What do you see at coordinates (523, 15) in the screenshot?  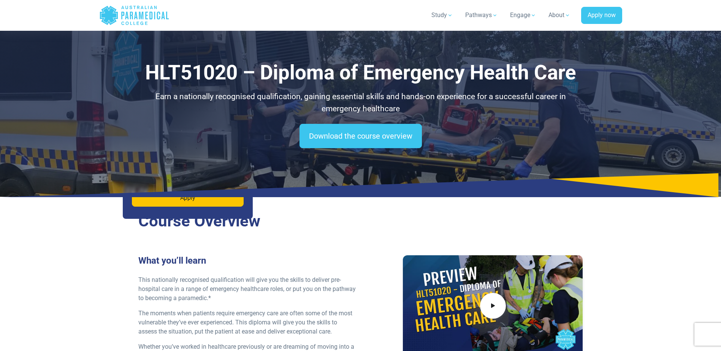 I see `a: Engage` at bounding box center [523, 15].